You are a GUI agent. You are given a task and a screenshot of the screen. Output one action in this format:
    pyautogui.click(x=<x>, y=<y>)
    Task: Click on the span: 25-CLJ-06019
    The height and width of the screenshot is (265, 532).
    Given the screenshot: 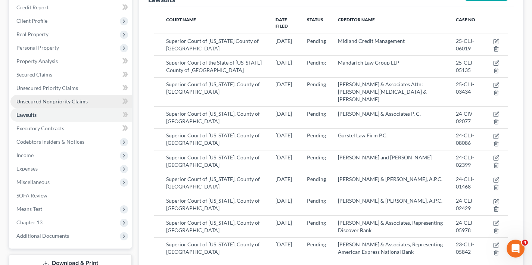 What is the action you would take?
    pyautogui.click(x=465, y=44)
    